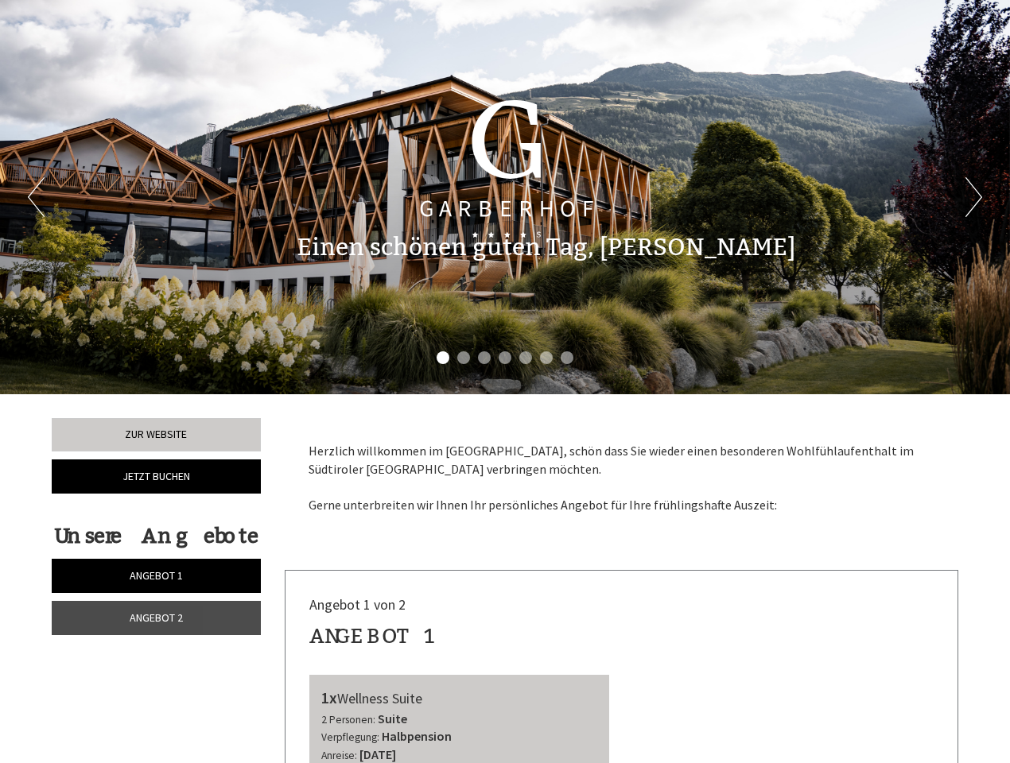 Image resolution: width=1010 pixels, height=763 pixels. What do you see at coordinates (156, 435) in the screenshot?
I see `a: Zur Website` at bounding box center [156, 435].